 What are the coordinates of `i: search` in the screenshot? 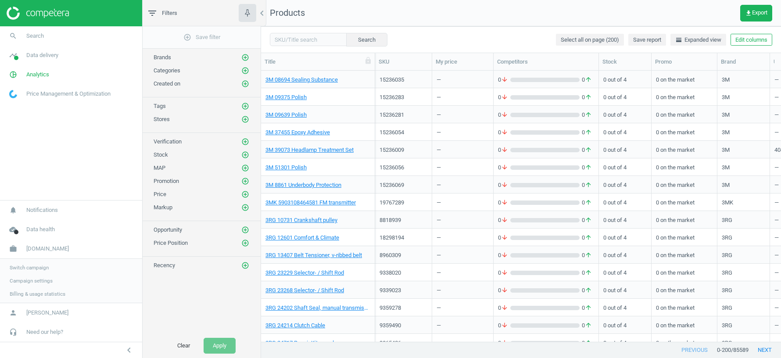 It's located at (13, 36).